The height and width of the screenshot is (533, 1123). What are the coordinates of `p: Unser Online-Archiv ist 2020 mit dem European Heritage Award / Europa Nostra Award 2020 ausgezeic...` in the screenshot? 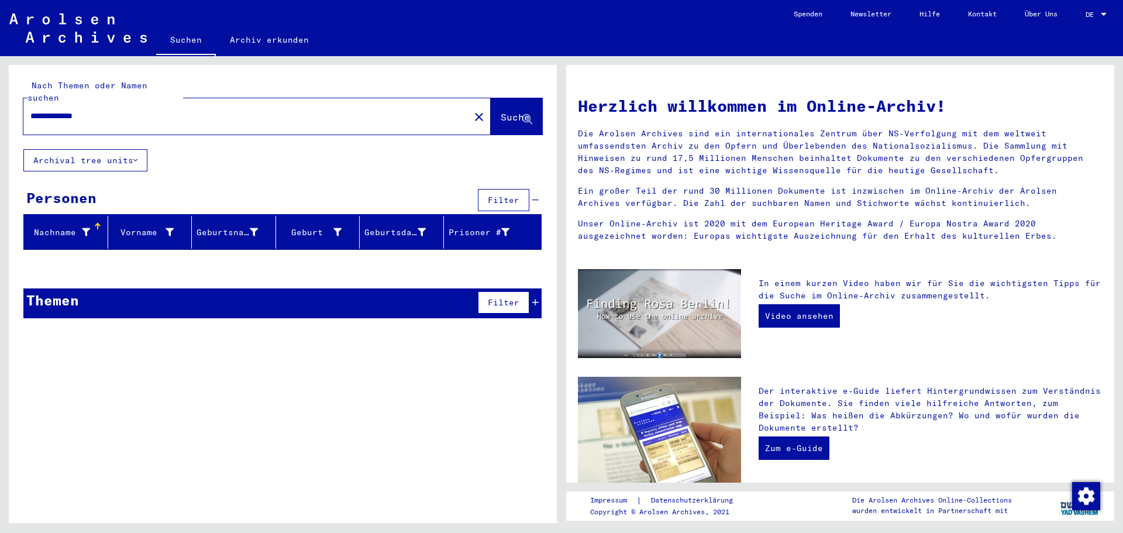 It's located at (840, 230).